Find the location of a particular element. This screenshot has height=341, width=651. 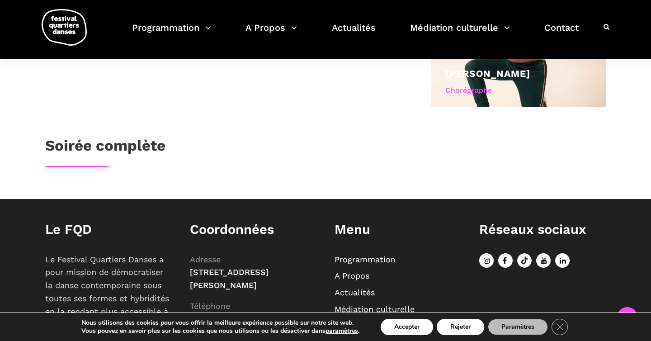

button: Close GDPR Cookie Banner is located at coordinates (559, 327).